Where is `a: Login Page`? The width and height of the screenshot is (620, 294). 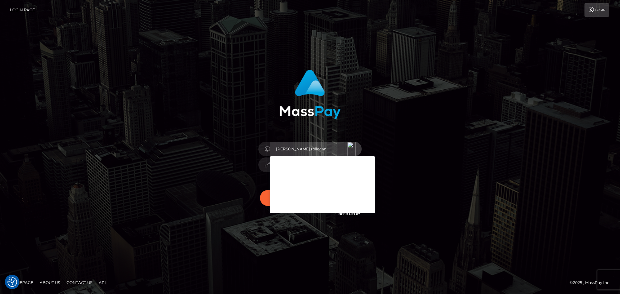 a: Login Page is located at coordinates (22, 10).